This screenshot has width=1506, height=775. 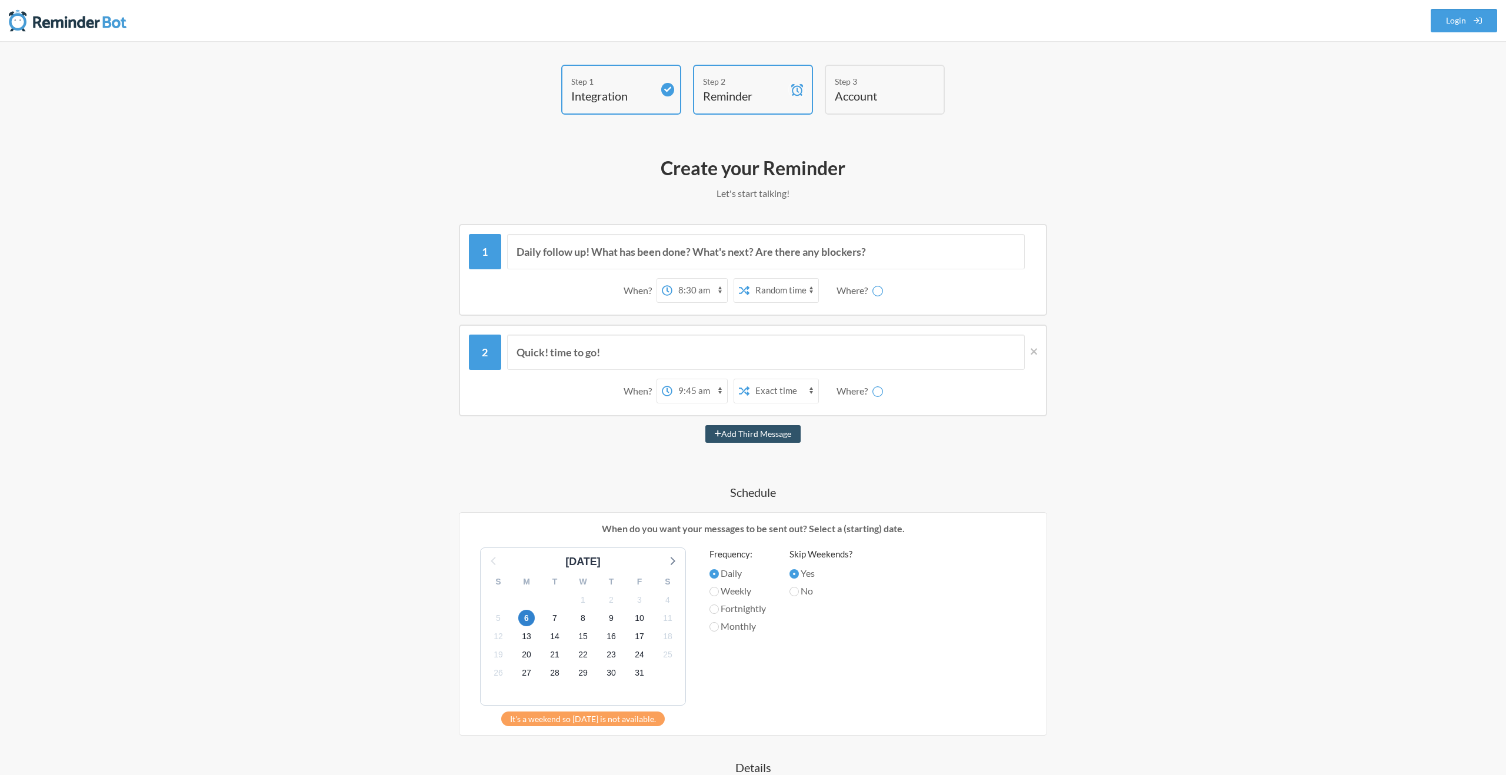 What do you see at coordinates (611, 674) in the screenshot?
I see `span: Sunday, November 30, 2025` at bounding box center [611, 674].